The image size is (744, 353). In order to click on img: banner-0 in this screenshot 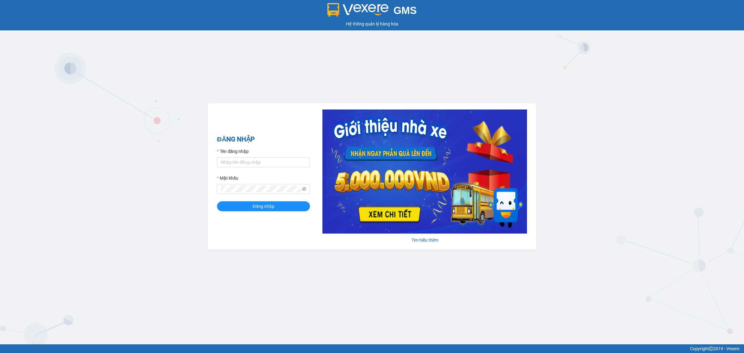, I will do `click(425, 172)`.